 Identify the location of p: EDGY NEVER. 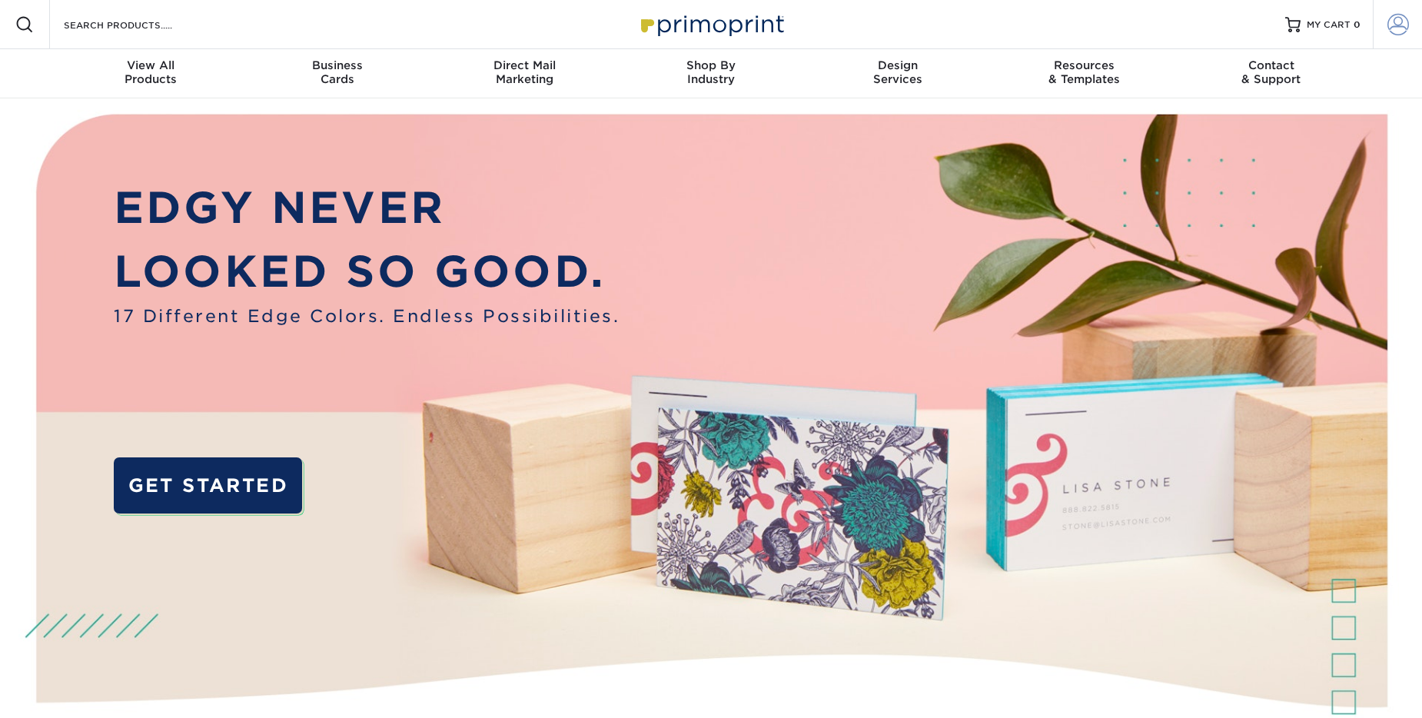
(367, 208).